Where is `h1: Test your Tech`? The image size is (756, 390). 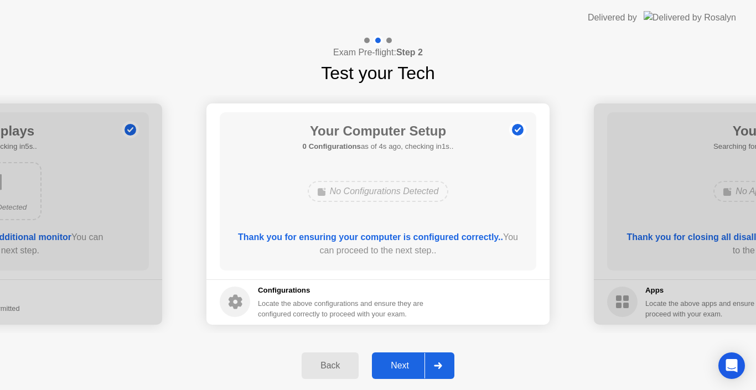
h1: Test your Tech is located at coordinates (378, 73).